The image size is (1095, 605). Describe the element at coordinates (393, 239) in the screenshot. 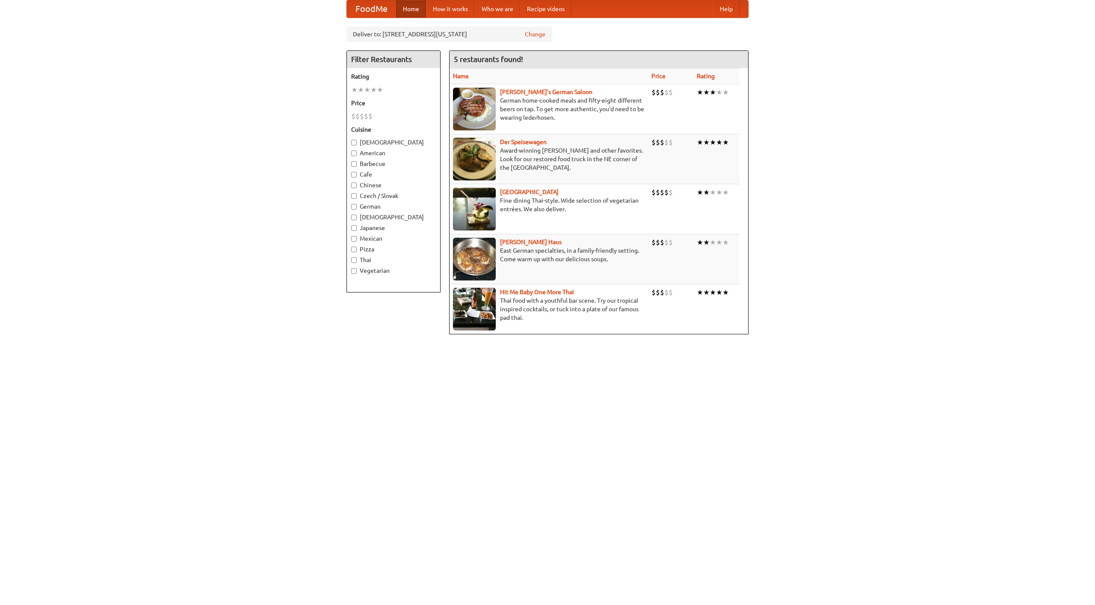

I see `label: Mexican` at that location.